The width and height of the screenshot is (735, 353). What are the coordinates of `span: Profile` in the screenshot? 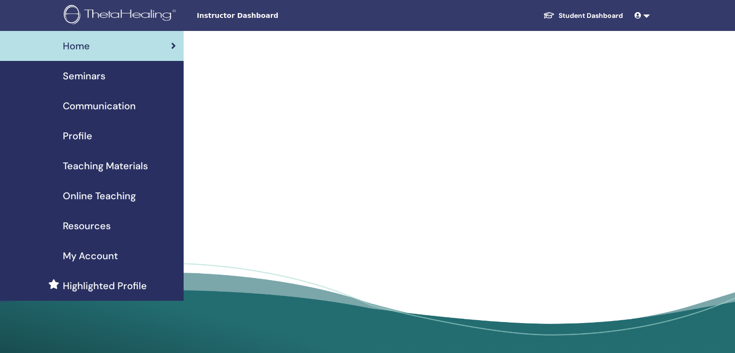 It's located at (77, 136).